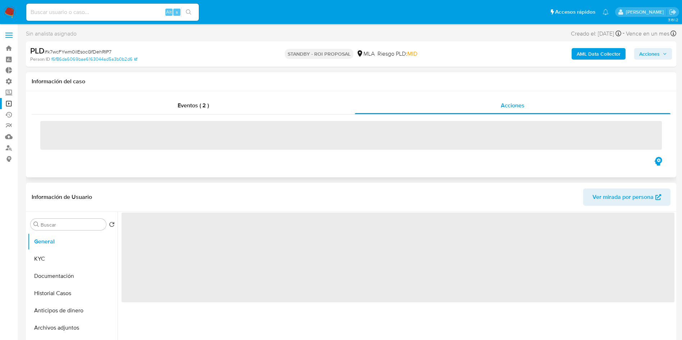 This screenshot has height=340, width=682. Describe the element at coordinates (598, 54) in the screenshot. I see `button: AML Data Collector` at that location.